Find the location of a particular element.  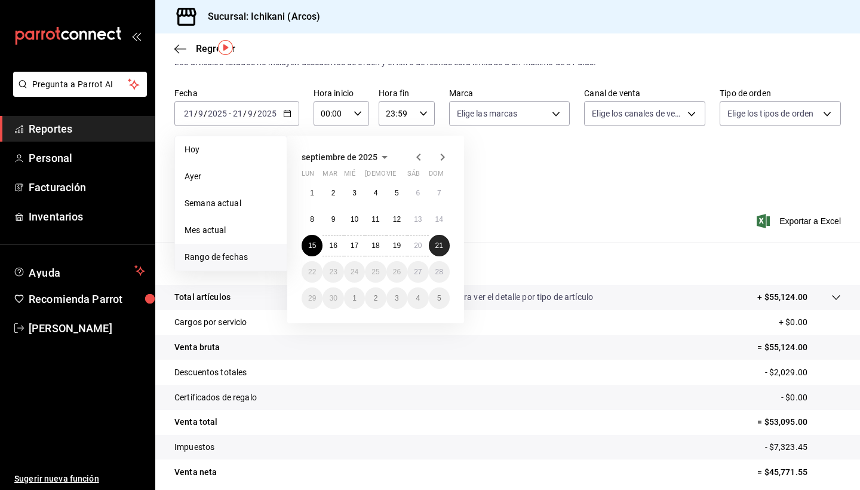

span: Reportes is located at coordinates (87, 128).